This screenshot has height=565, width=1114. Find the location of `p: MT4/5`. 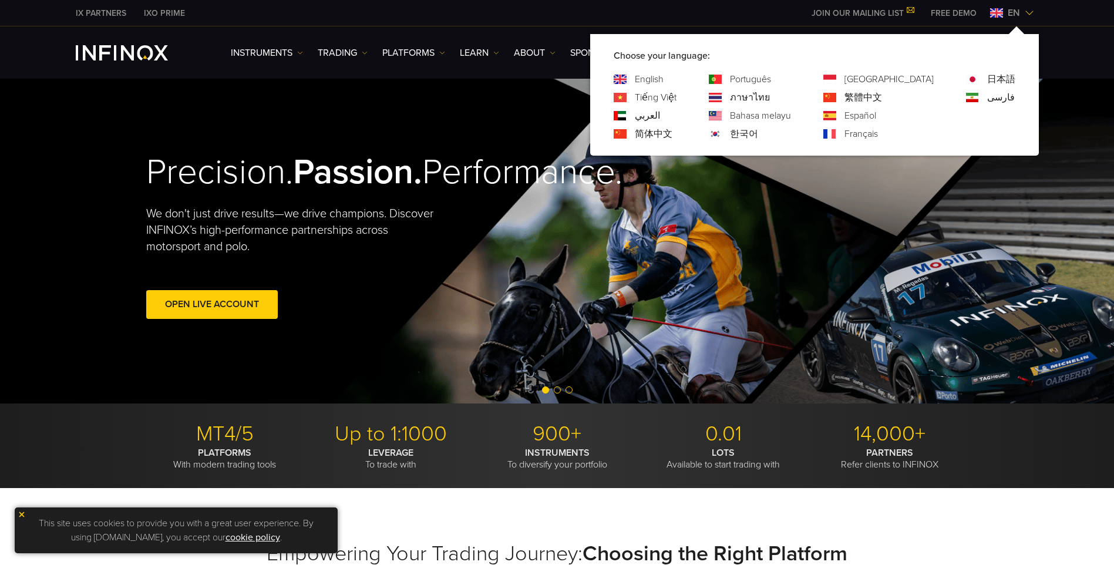

p: MT4/5 is located at coordinates (225, 434).